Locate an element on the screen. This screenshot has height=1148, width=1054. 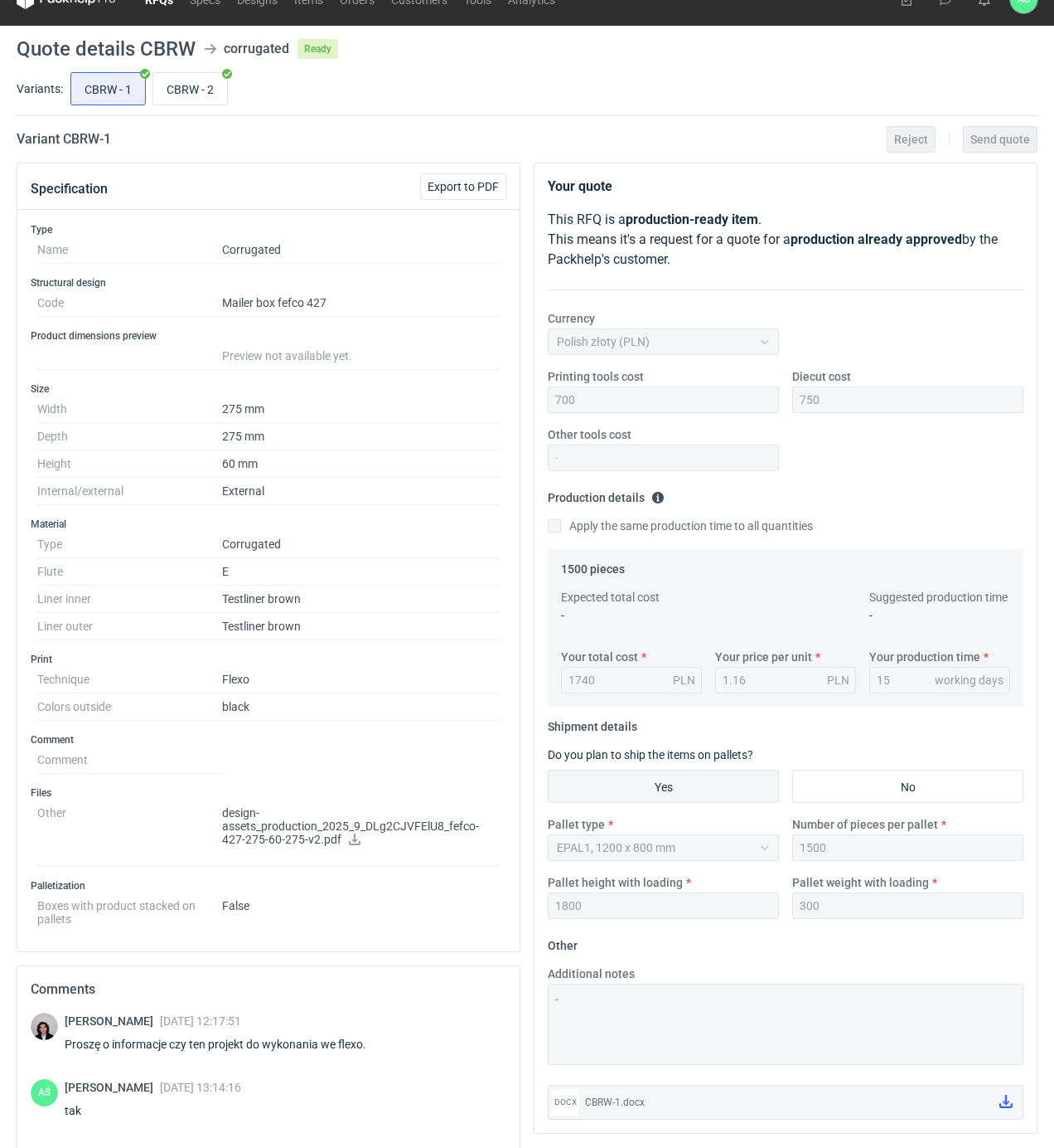
label: Pallet weight with loading is located at coordinates (861, 882).